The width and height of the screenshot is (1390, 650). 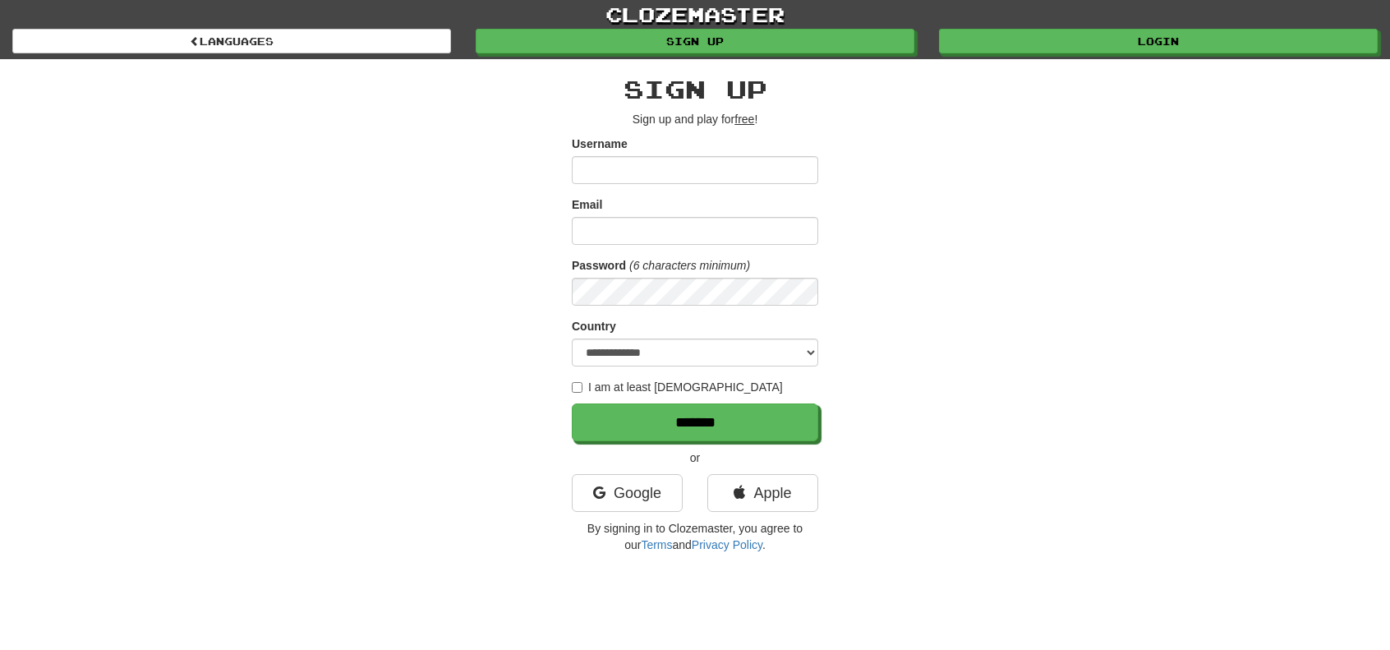 What do you see at coordinates (586, 205) in the screenshot?
I see `label: Email` at bounding box center [586, 205].